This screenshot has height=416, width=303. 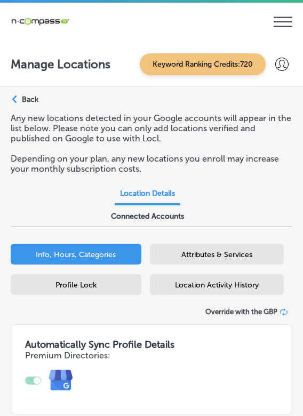 What do you see at coordinates (110, 66) in the screenshot?
I see `img: tab_keywords_by_traffic_grey.svg` at bounding box center [110, 66].